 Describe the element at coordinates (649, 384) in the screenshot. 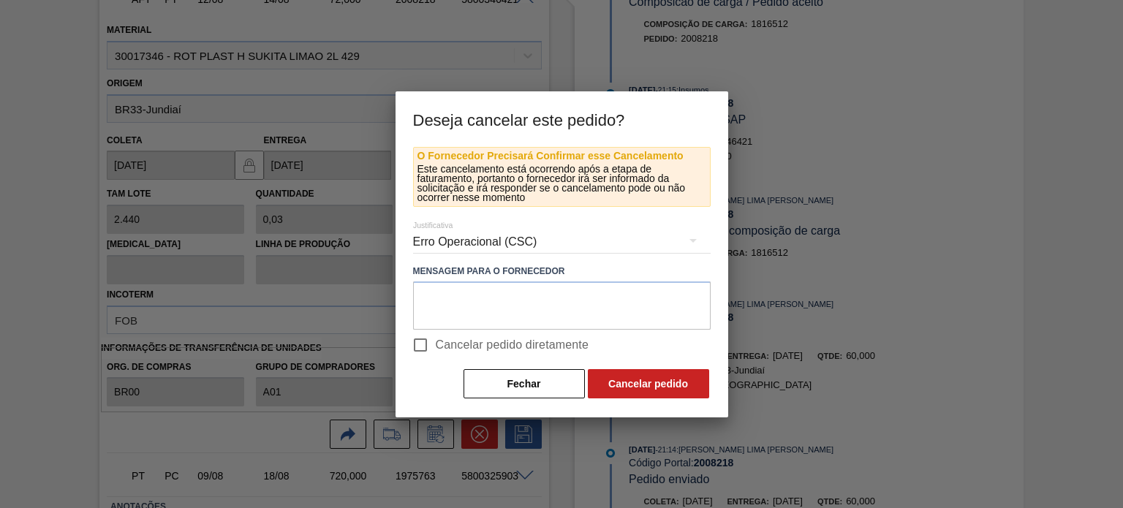

I see `button: Cancelar pedido` at that location.